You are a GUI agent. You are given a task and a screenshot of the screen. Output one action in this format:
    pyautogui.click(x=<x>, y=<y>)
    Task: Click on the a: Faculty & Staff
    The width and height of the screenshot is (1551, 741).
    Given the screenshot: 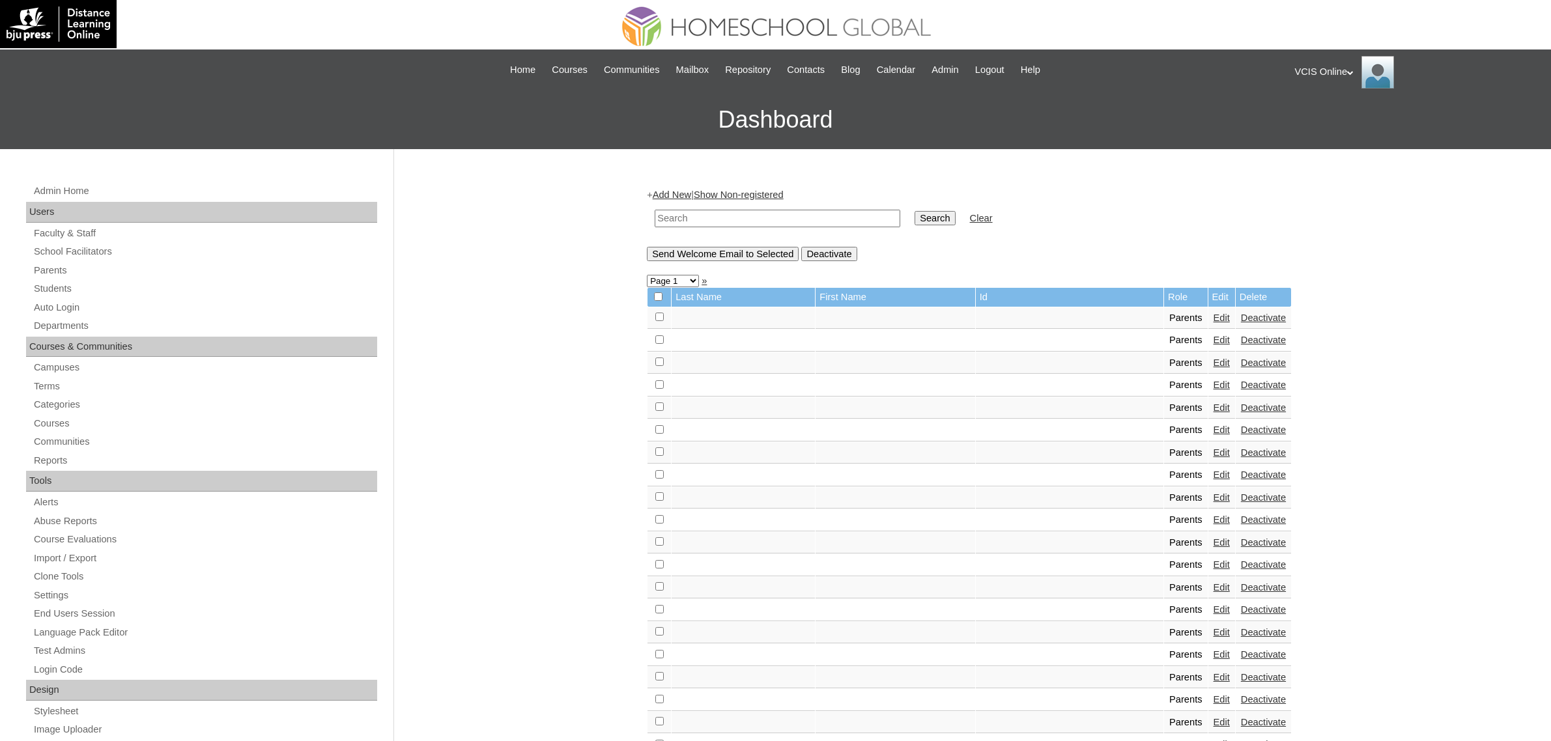 What is the action you would take?
    pyautogui.click(x=204, y=233)
    